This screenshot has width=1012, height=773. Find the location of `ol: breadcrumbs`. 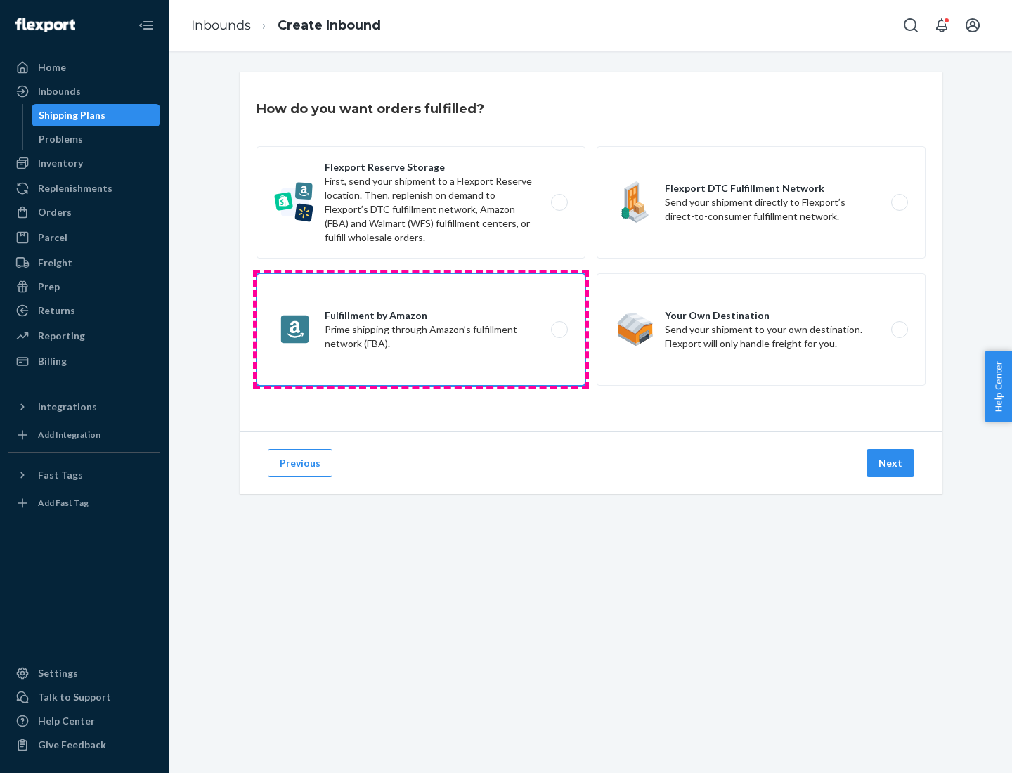

ol: breadcrumbs is located at coordinates (286, 25).